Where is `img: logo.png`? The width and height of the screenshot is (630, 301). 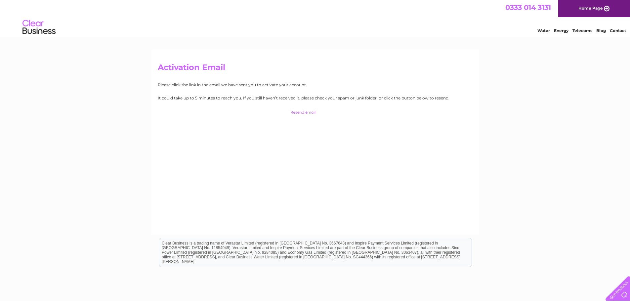 img: logo.png is located at coordinates (39, 27).